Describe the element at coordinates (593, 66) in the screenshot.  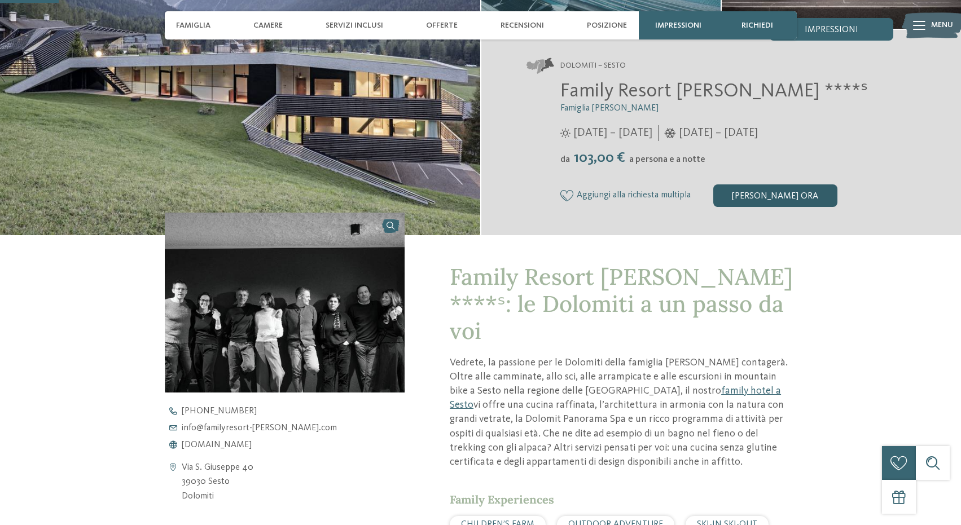
I see `span: Dolomiti – Sesto` at that location.